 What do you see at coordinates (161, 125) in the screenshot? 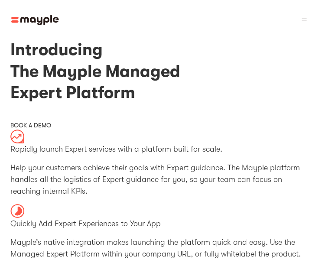
I see `div: BOOK A DEMO` at bounding box center [161, 125].